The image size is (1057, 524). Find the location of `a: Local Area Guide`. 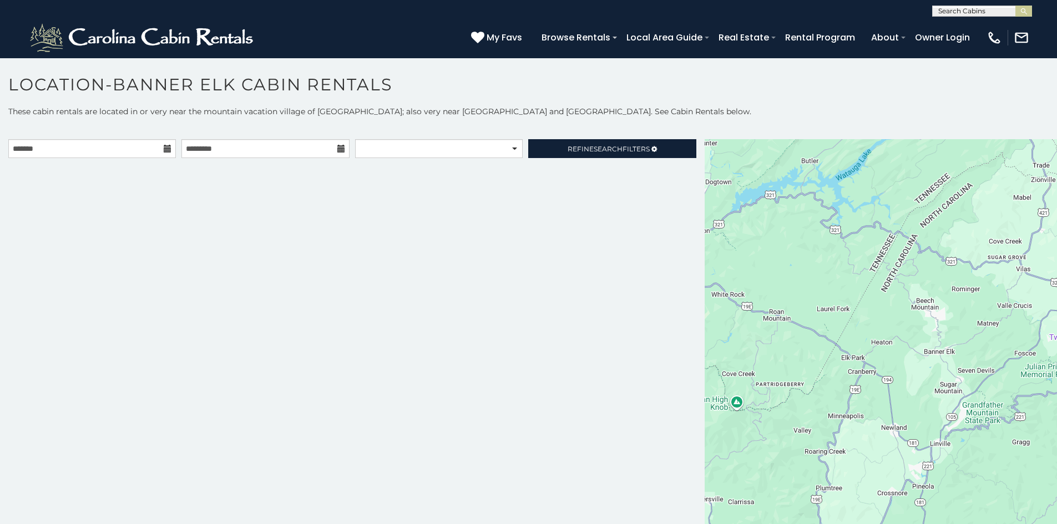

a: Local Area Guide is located at coordinates (664, 37).